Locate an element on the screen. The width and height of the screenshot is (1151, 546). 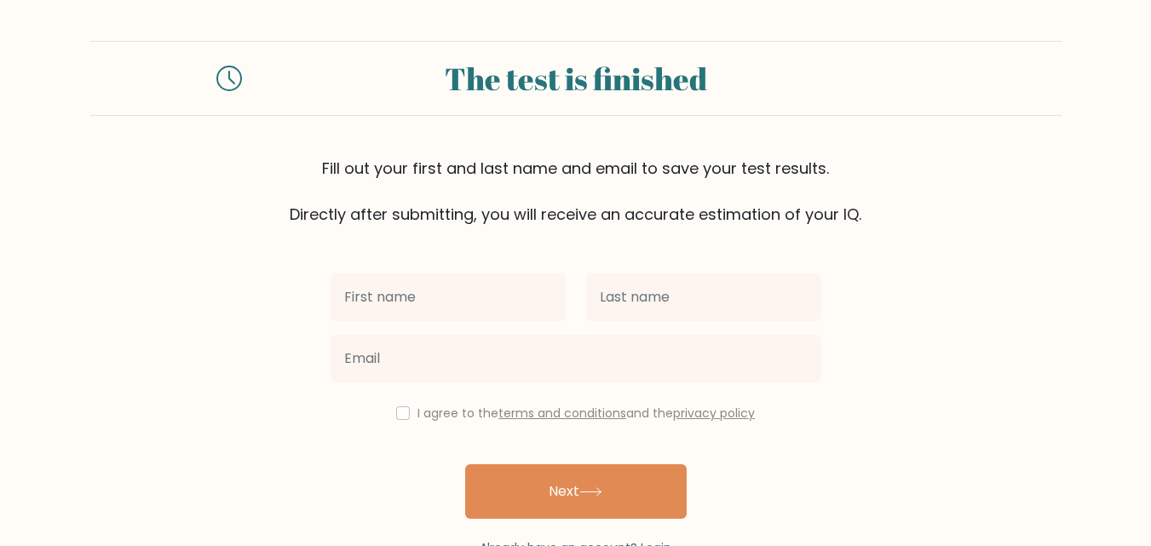
button: Next is located at coordinates (576, 492).